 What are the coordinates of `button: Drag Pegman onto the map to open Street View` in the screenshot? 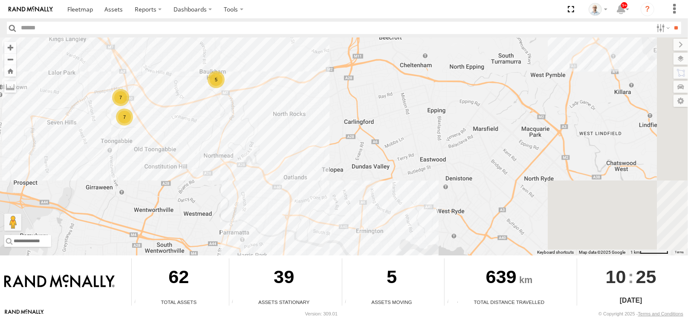 It's located at (13, 222).